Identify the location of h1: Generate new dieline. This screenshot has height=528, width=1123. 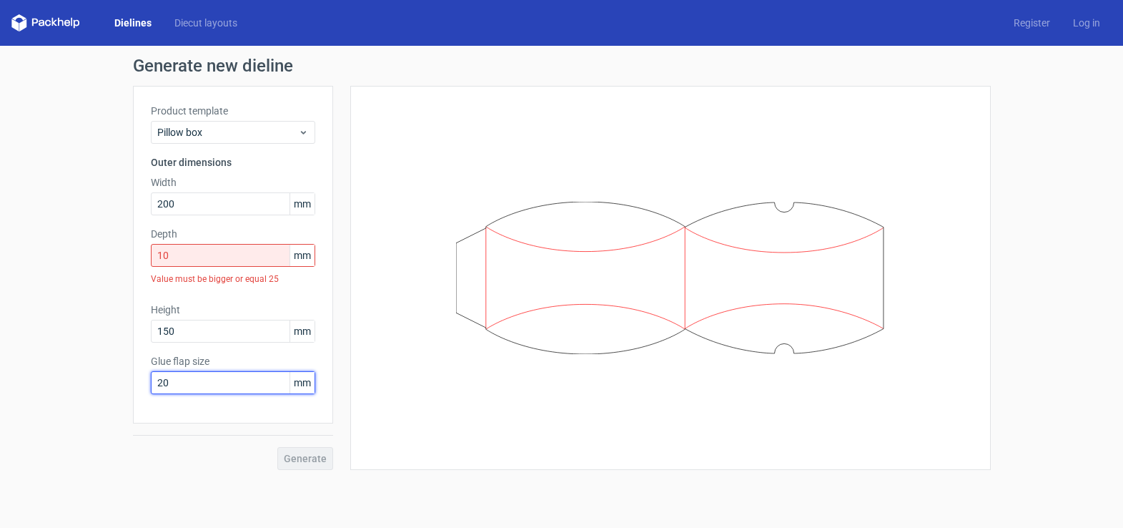
(562, 66).